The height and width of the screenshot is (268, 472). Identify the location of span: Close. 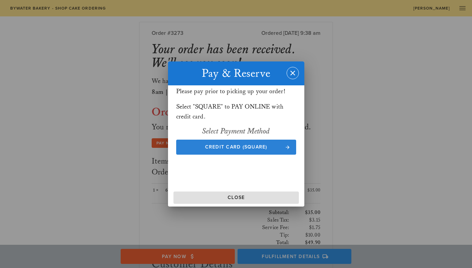
(236, 197).